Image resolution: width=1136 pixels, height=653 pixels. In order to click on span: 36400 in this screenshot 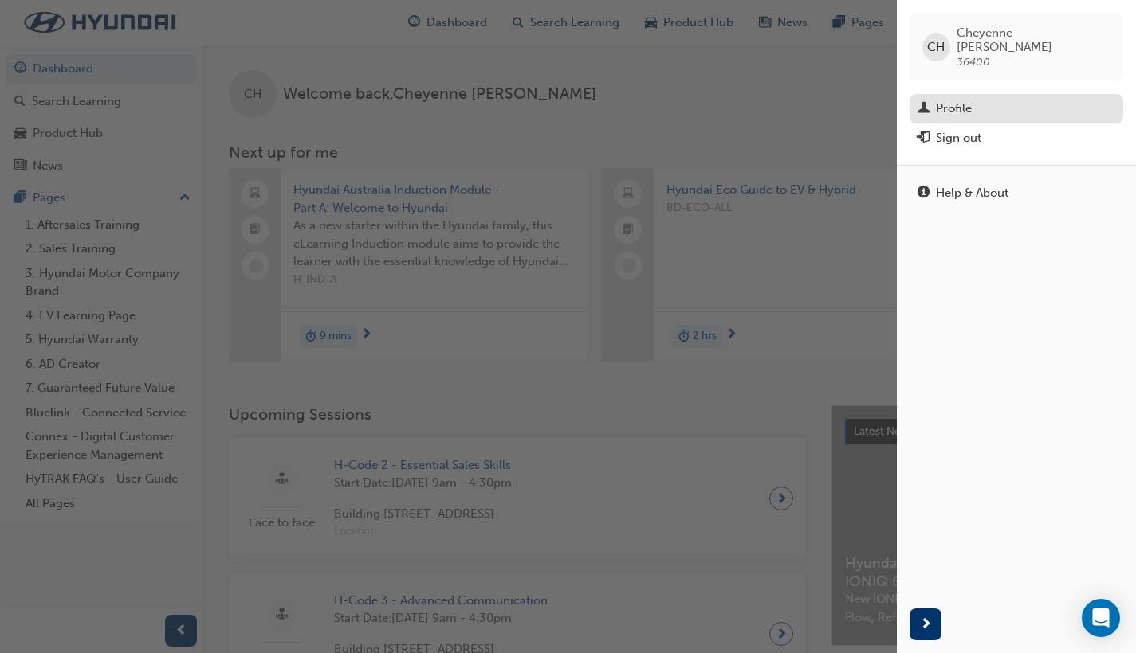, I will do `click(973, 61)`.